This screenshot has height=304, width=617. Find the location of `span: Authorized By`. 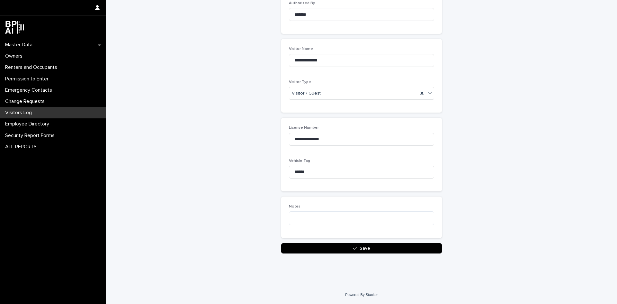

span: Authorized By is located at coordinates (302, 3).